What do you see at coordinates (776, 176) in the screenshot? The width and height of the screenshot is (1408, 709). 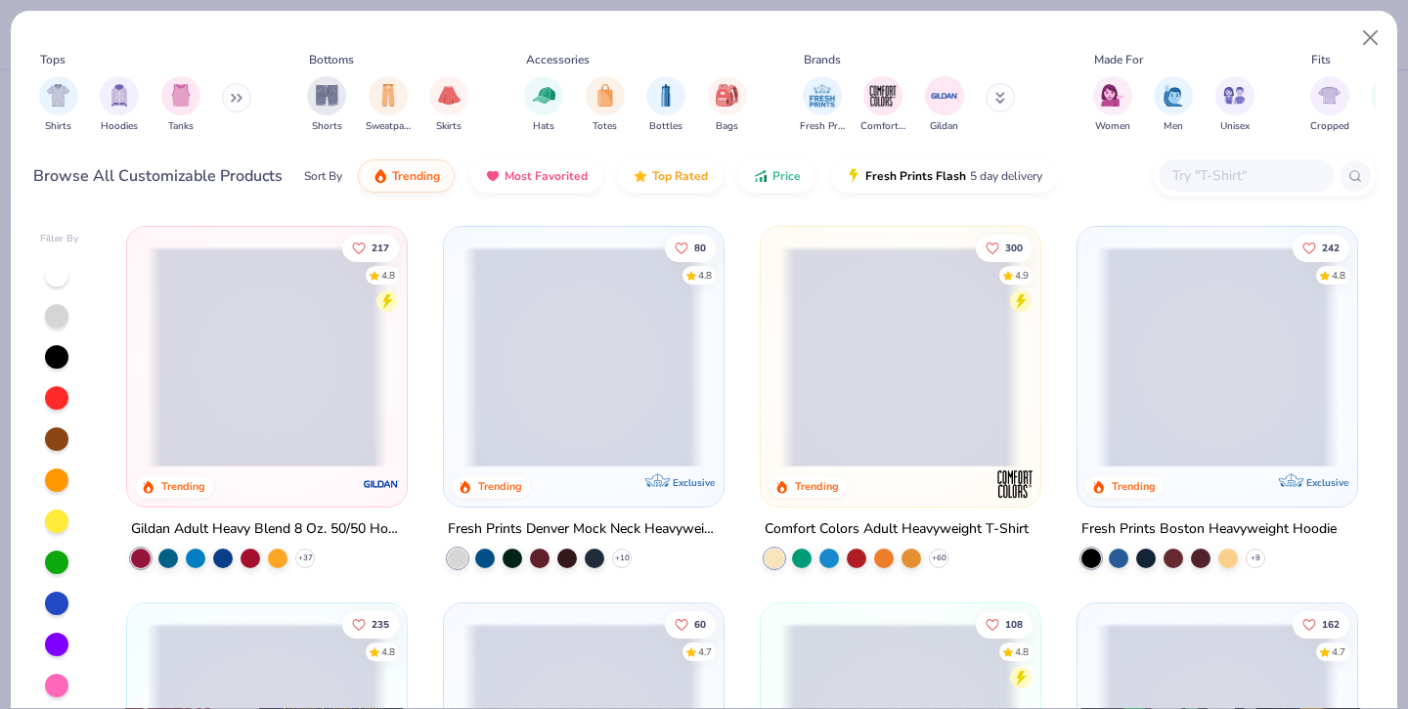 I see `button: Price` at bounding box center [776, 176].